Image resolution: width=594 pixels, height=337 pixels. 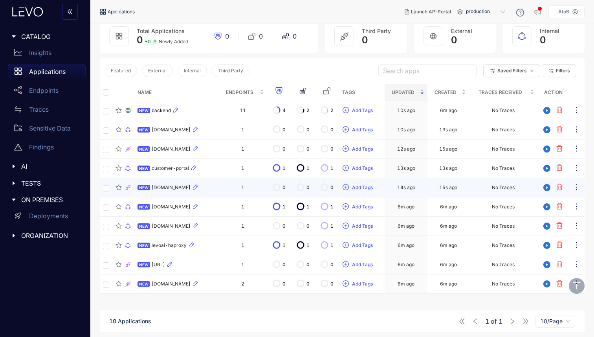 What do you see at coordinates (161, 31) in the screenshot?
I see `span: Total Applications` at bounding box center [161, 31].